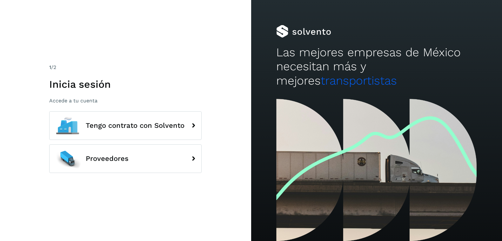  Describe the element at coordinates (50, 67) in the screenshot. I see `span: 1` at that location.